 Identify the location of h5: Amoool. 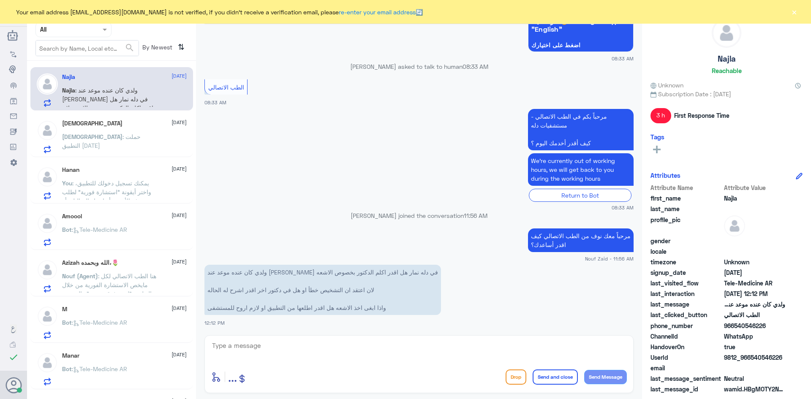
(72, 216).